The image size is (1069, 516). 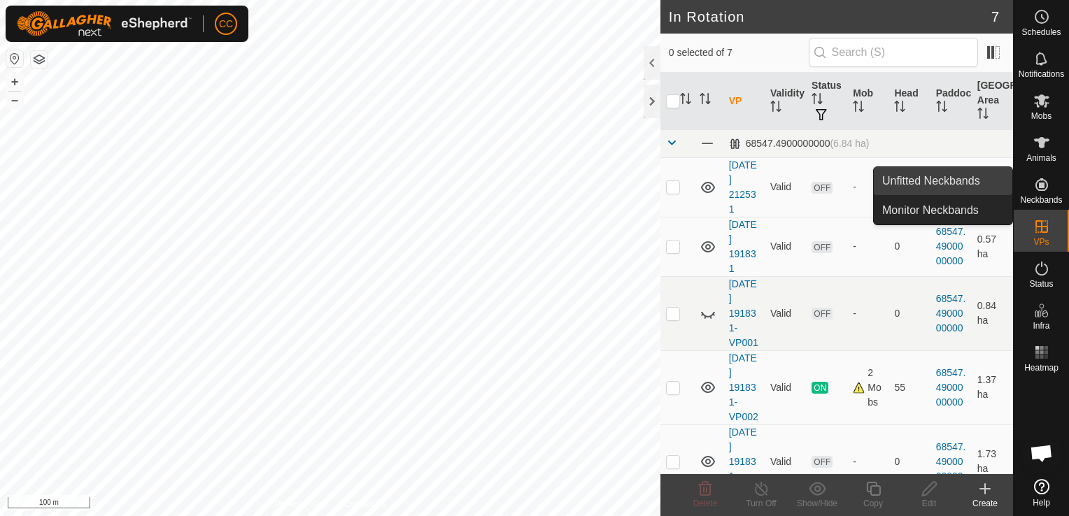 What do you see at coordinates (761, 504) in the screenshot?
I see `div: Turn Off` at bounding box center [761, 504].